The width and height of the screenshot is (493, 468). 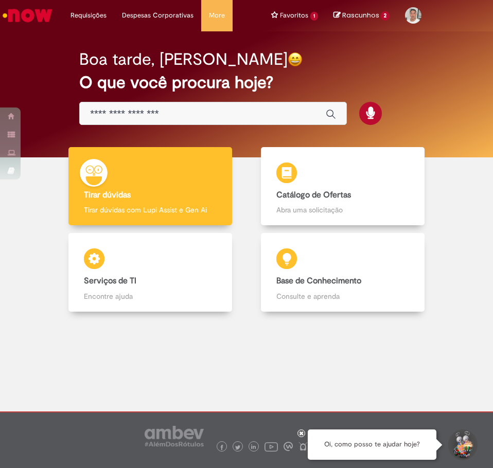 What do you see at coordinates (318, 281) in the screenshot?
I see `b: Base de Conhecimento` at bounding box center [318, 281].